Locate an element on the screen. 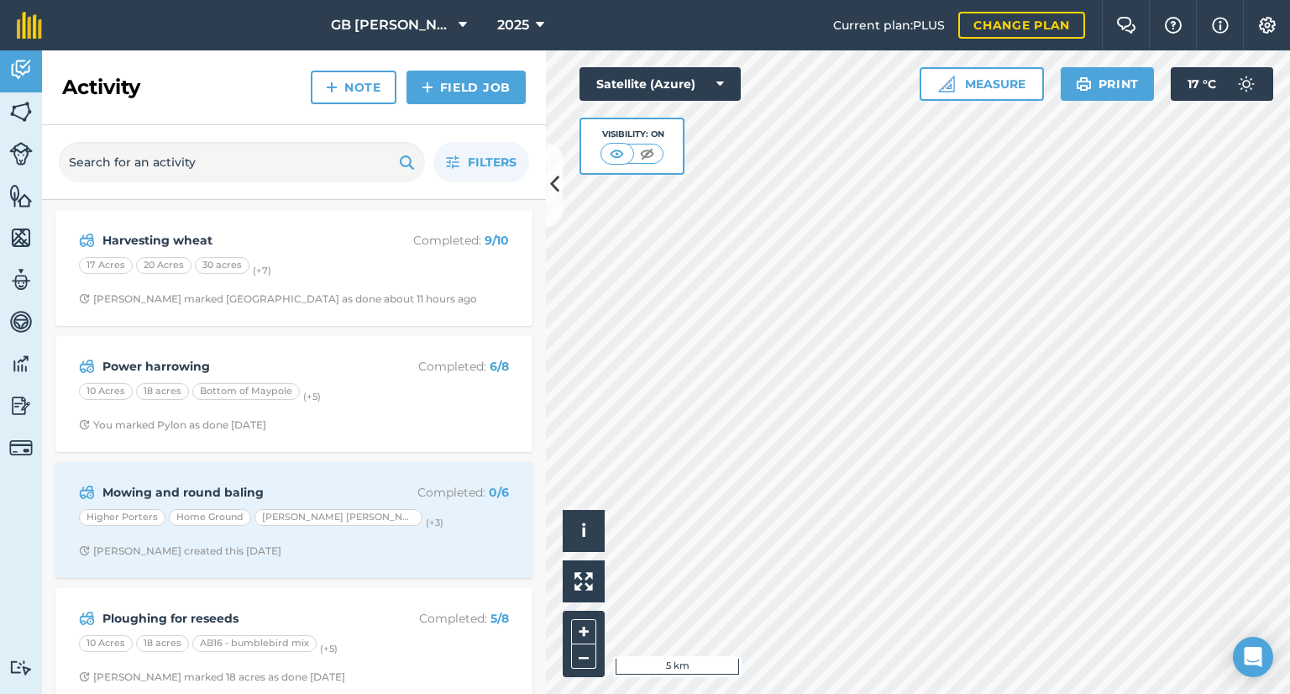 Image resolution: width=1290 pixels, height=694 pixels. img: Ruler icon is located at coordinates (946, 84).